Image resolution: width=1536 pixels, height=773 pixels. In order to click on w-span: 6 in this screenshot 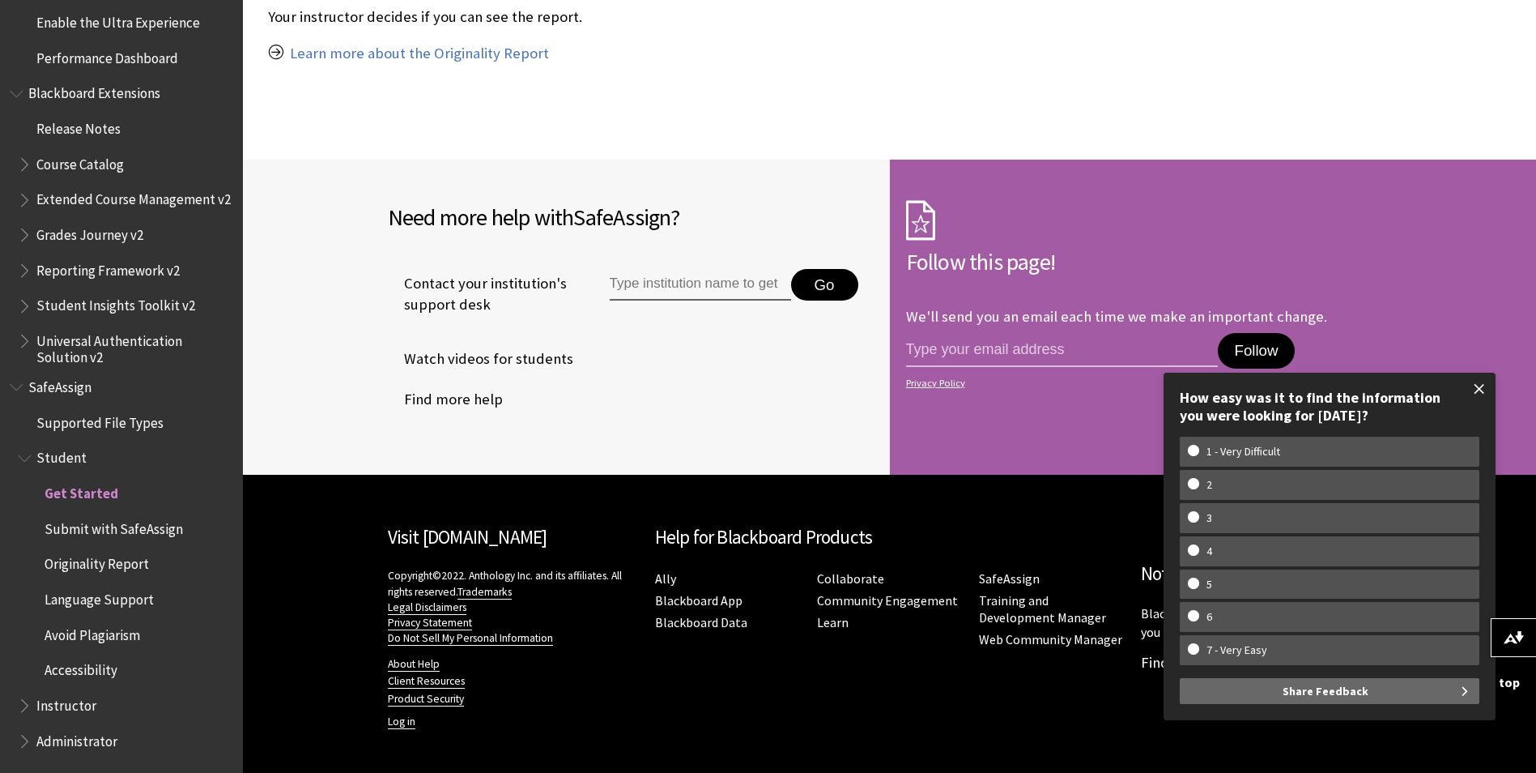, I will do `click(1209, 616)`.